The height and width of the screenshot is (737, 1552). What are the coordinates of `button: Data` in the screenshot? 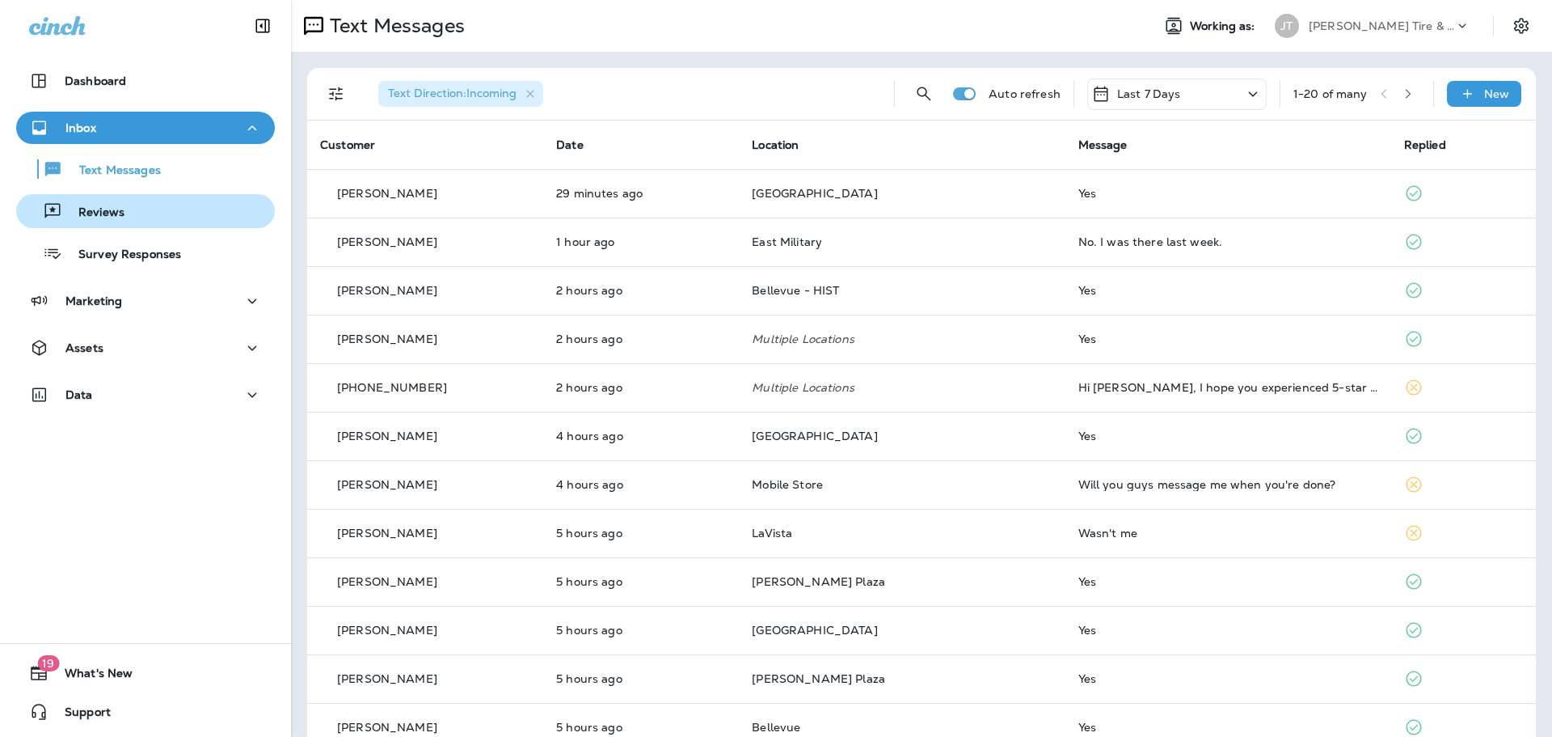 It's located at (146, 395).